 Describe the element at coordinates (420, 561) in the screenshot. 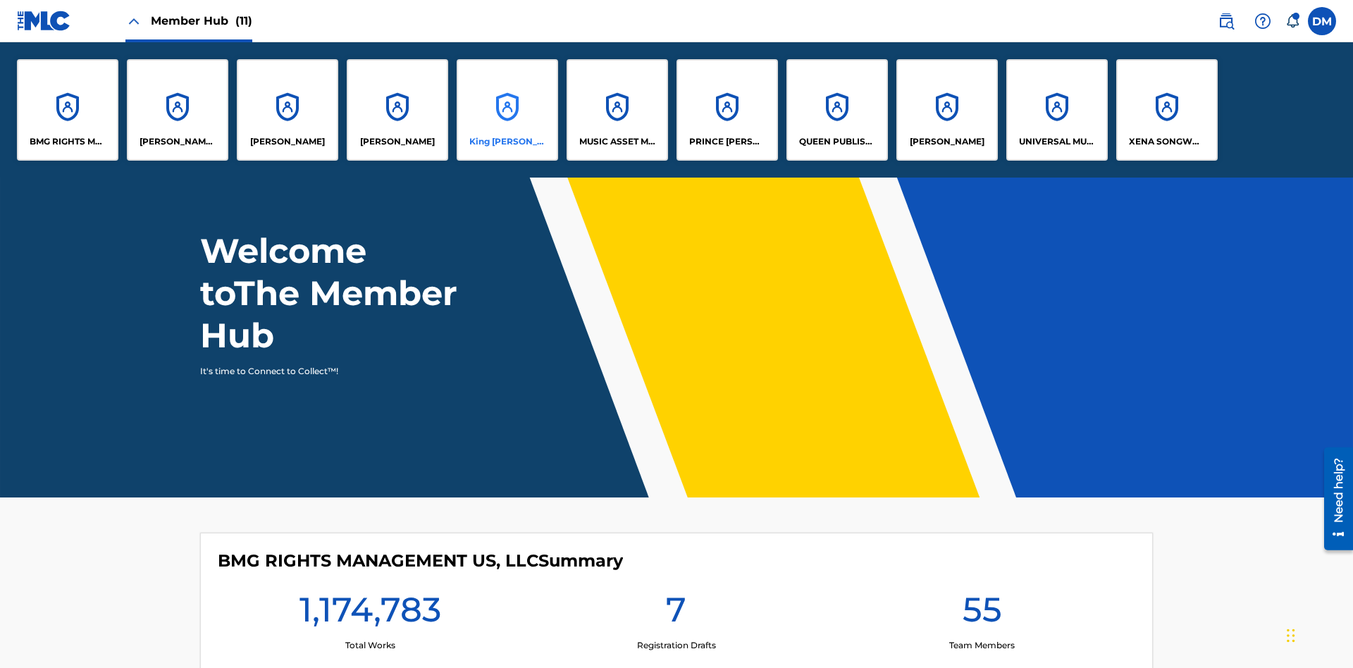

I see `h4: BMG RIGHTS MANAGEMENT US, LLC` at that location.